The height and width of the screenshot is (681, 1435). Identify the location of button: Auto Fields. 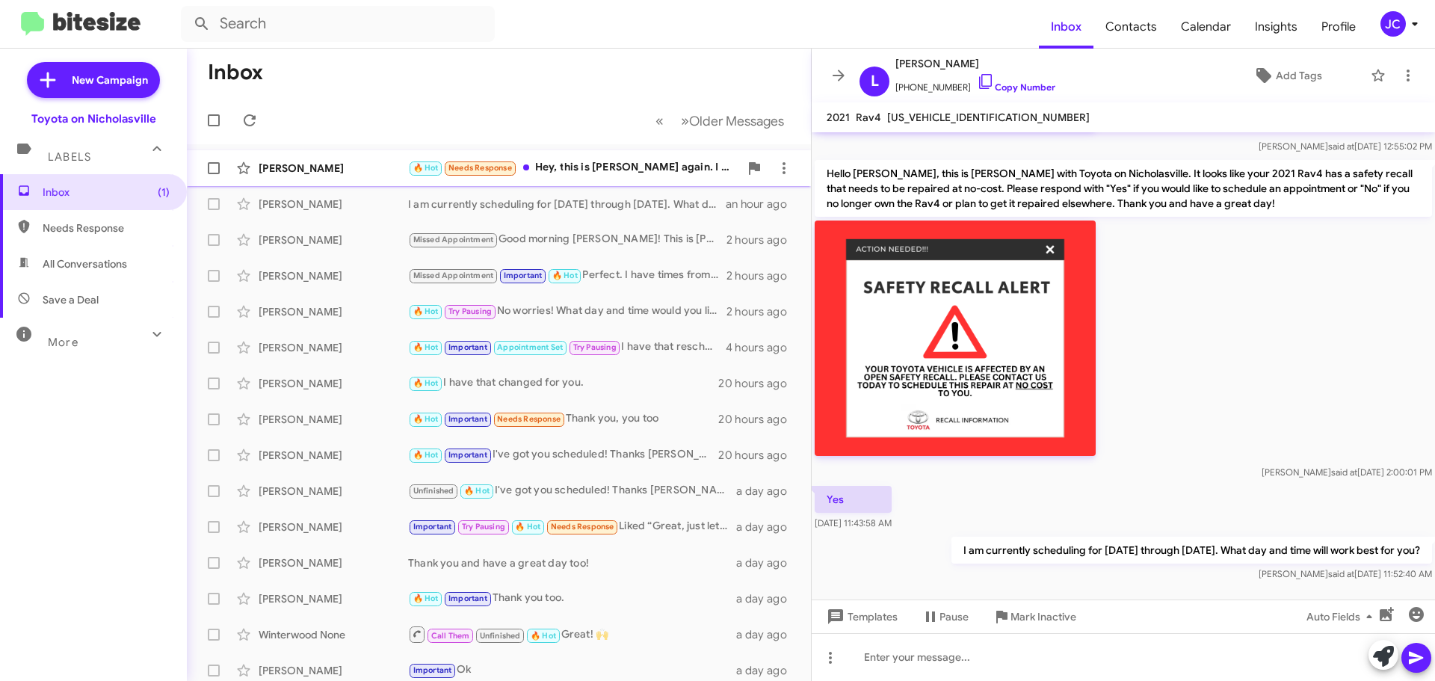
(1343, 617).